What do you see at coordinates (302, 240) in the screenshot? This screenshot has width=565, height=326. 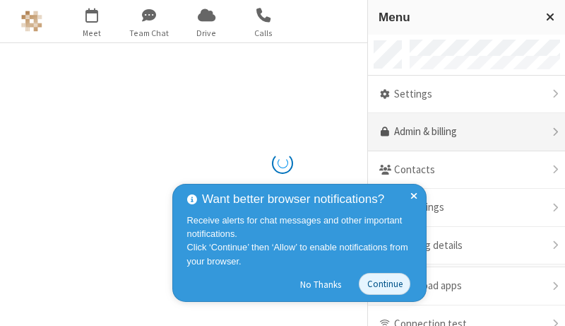 I see `div: Receive alerts for chat messages and other important notifications. Click ‘Continue’ then ‘Allow’...` at bounding box center [302, 240].